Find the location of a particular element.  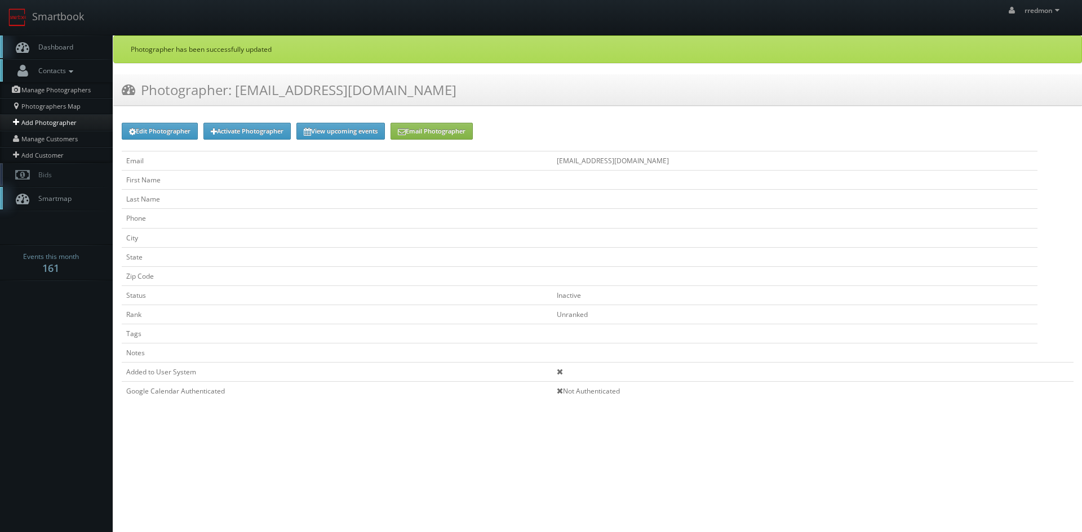

td: Added to User System is located at coordinates (337, 372).